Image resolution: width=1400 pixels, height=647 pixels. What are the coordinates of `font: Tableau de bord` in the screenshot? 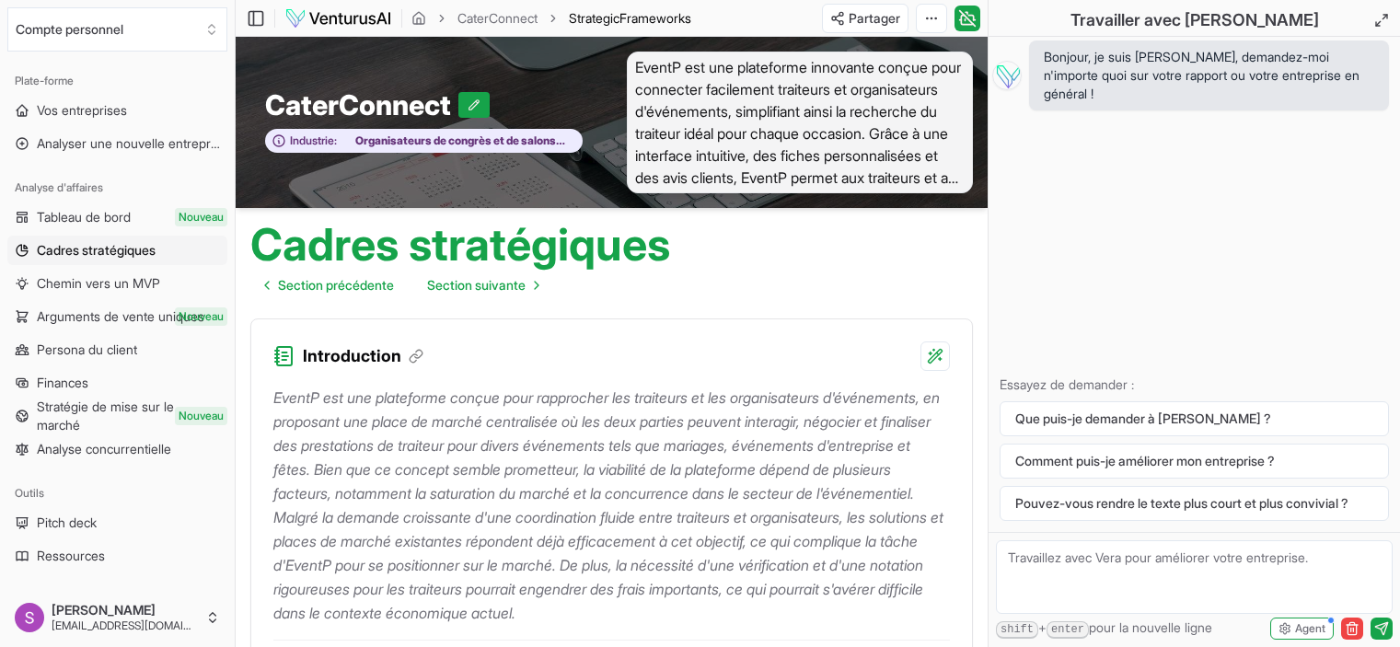 It's located at (84, 216).